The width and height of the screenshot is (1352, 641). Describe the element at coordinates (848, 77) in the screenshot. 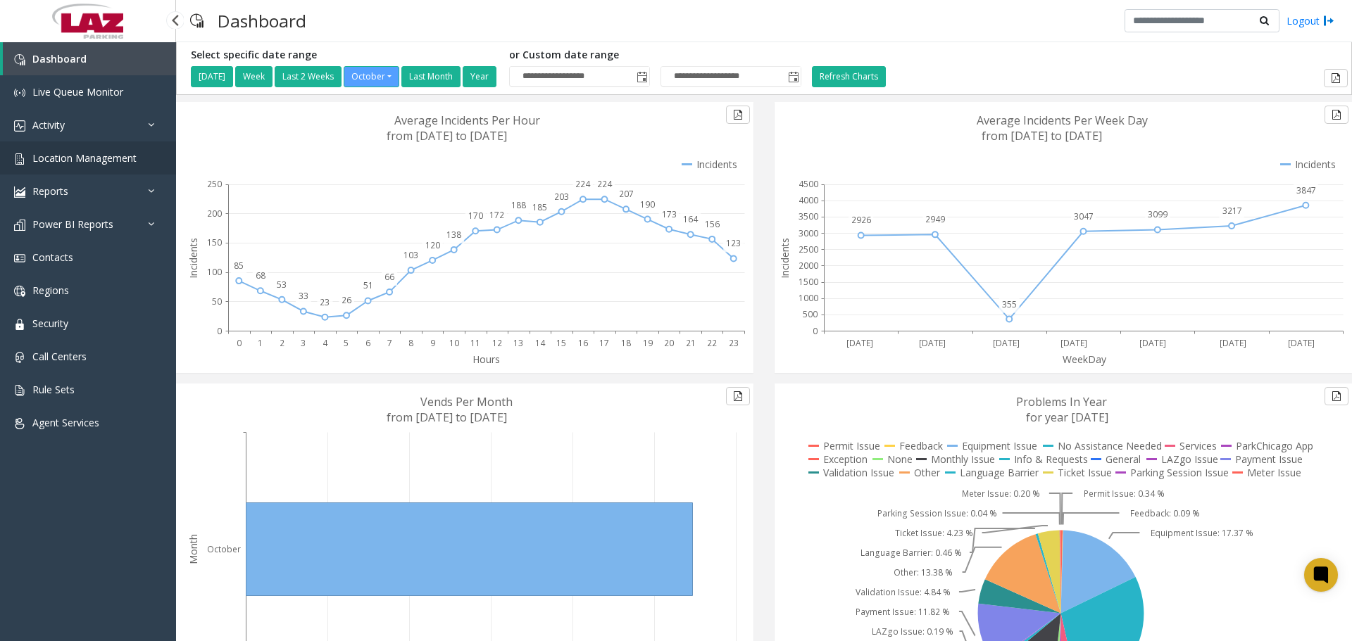

I see `button: Refresh Charts` at that location.